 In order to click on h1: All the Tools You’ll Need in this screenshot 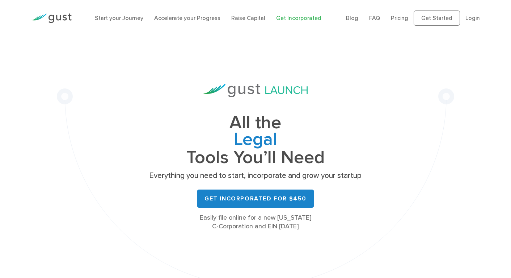, I will do `click(255, 140)`.